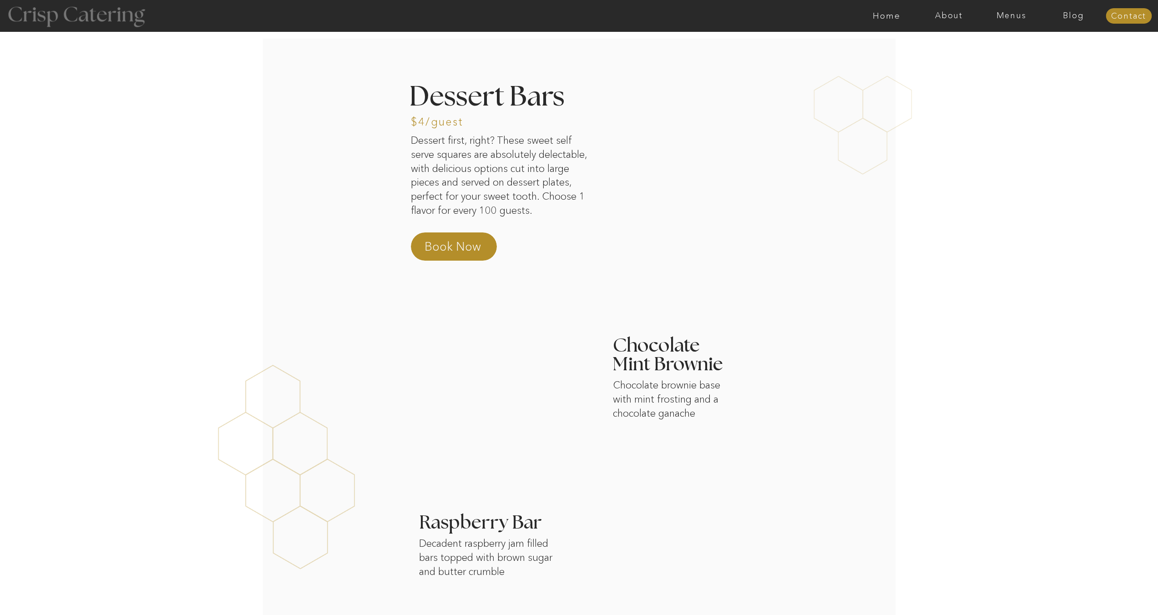 The height and width of the screenshot is (615, 1158). Describe the element at coordinates (465, 249) in the screenshot. I see `a: Book Now` at that location.